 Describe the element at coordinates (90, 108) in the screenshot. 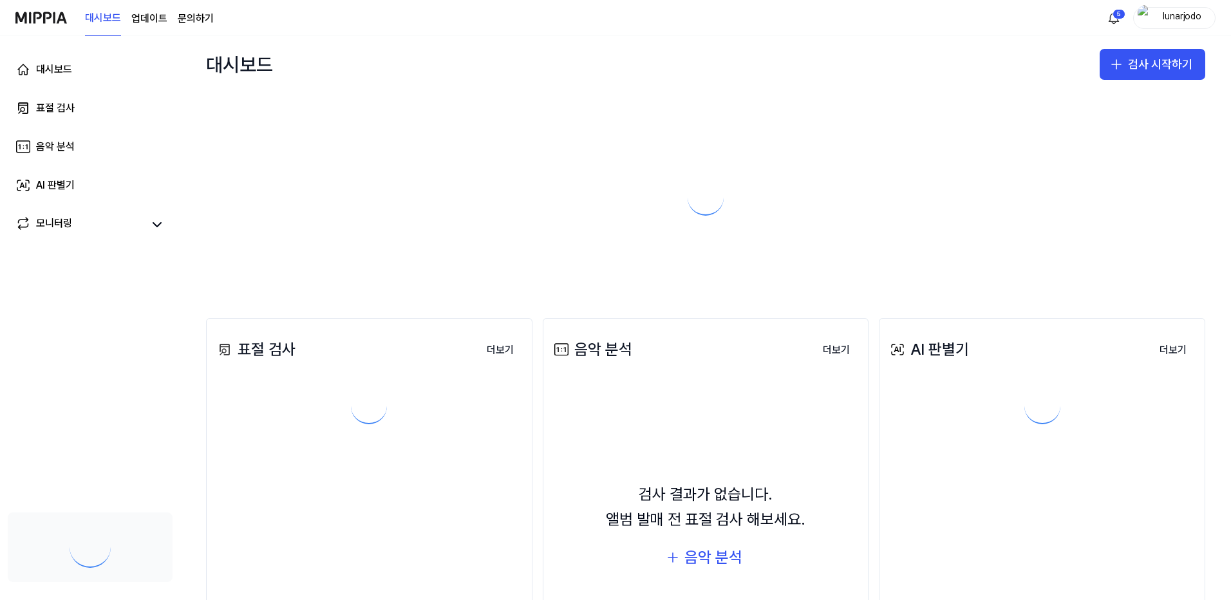

I see `a: 표절 검사` at that location.